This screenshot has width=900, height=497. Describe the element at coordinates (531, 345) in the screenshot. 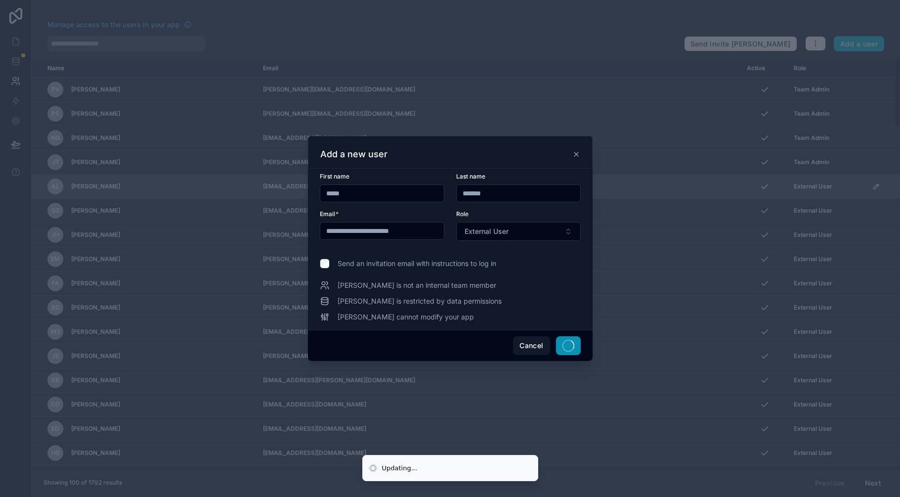

I see `button: Cancel` at that location.